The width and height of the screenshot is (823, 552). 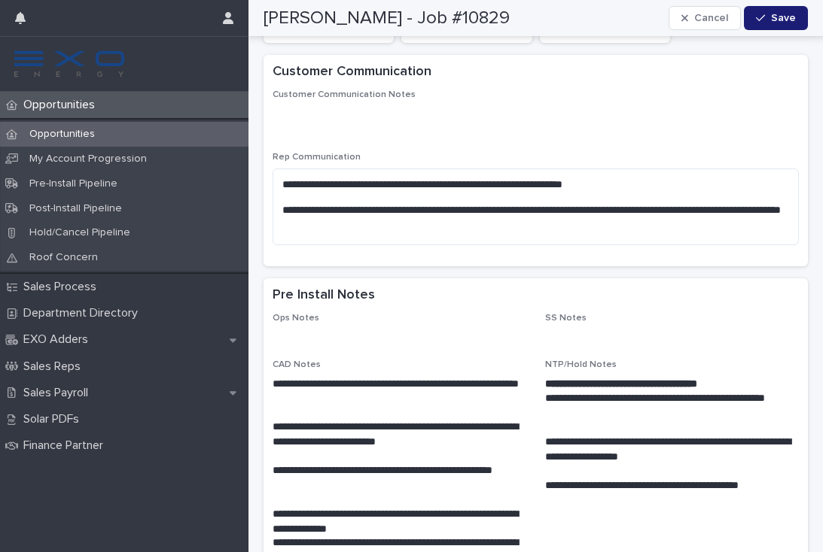 I want to click on button: Save, so click(x=775, y=18).